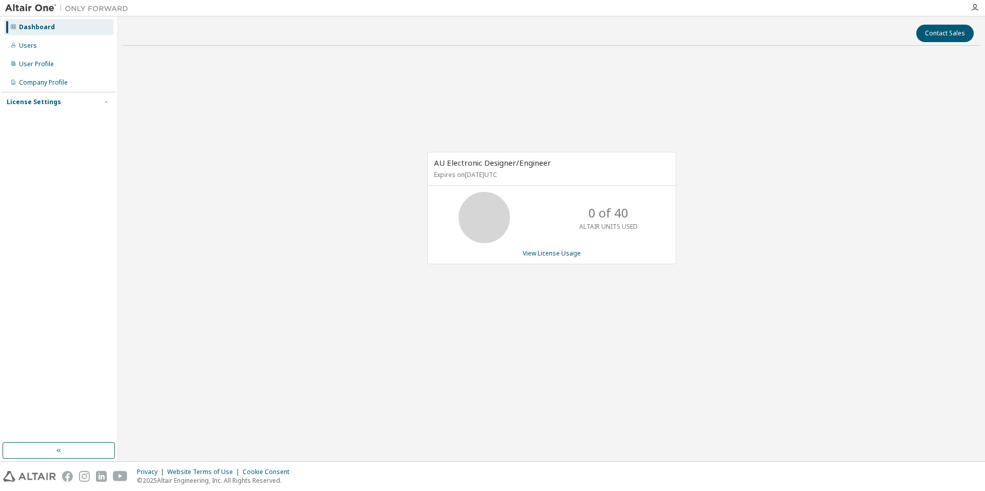  I want to click on img: instagram.svg, so click(84, 476).